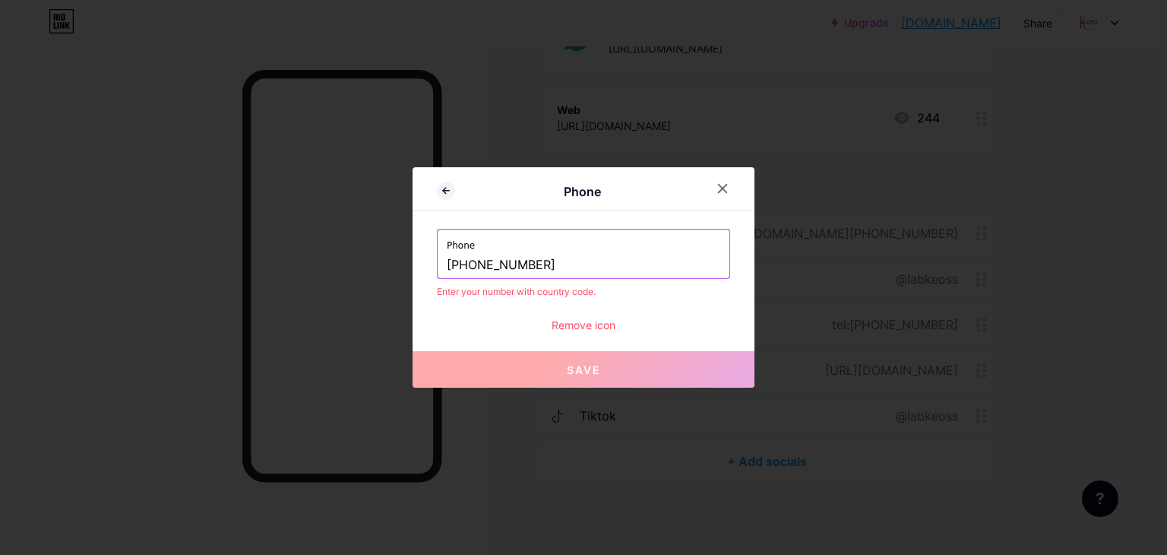 This screenshot has height=555, width=1167. What do you see at coordinates (583, 324) in the screenshot?
I see `div: Remove icon` at bounding box center [583, 324].